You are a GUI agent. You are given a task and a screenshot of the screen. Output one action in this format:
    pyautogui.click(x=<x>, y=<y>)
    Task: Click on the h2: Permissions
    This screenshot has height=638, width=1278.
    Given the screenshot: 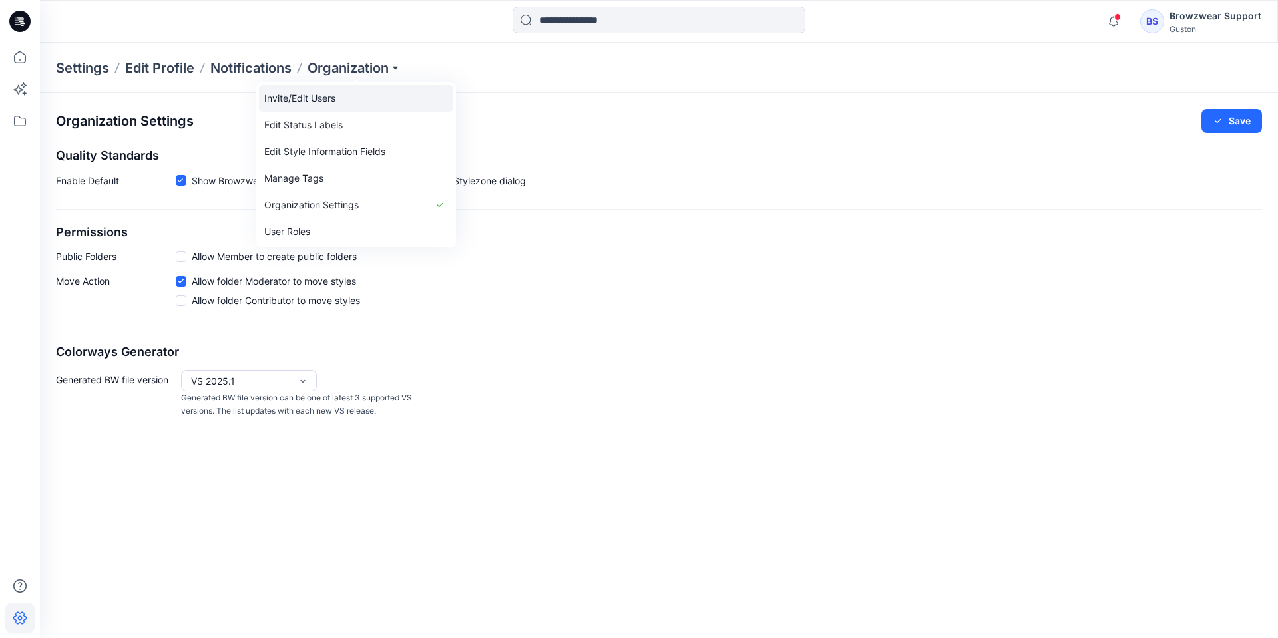 What is the action you would take?
    pyautogui.click(x=659, y=232)
    